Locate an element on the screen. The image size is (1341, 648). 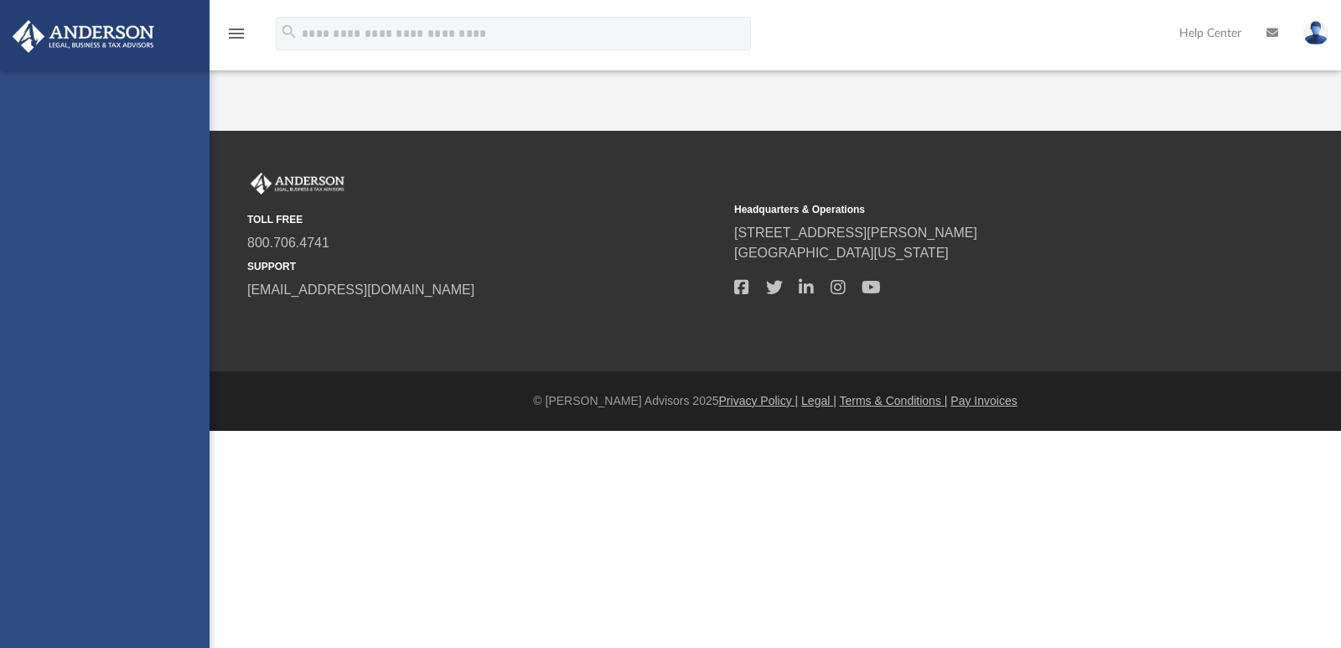
small: Headquarters & Operations is located at coordinates (971, 209).